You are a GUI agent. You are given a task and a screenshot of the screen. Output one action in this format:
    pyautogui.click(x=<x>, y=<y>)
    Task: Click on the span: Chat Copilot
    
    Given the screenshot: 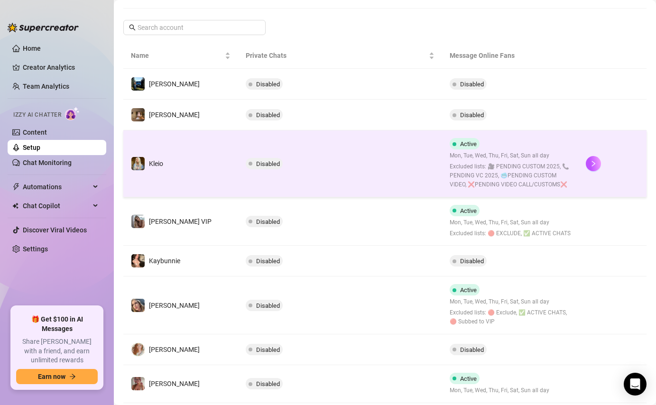 What is the action you would take?
    pyautogui.click(x=56, y=206)
    